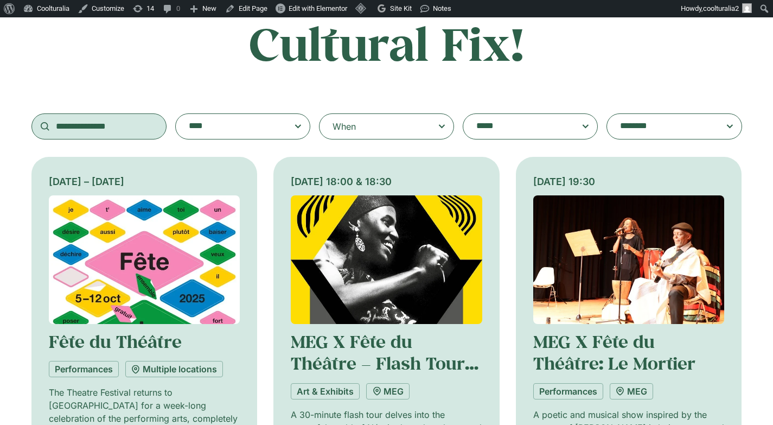  Describe the element at coordinates (628, 259) in the screenshot. I see `img: Coolturalia - MEG X Fête du Théâtre : Le Mortier` at that location.